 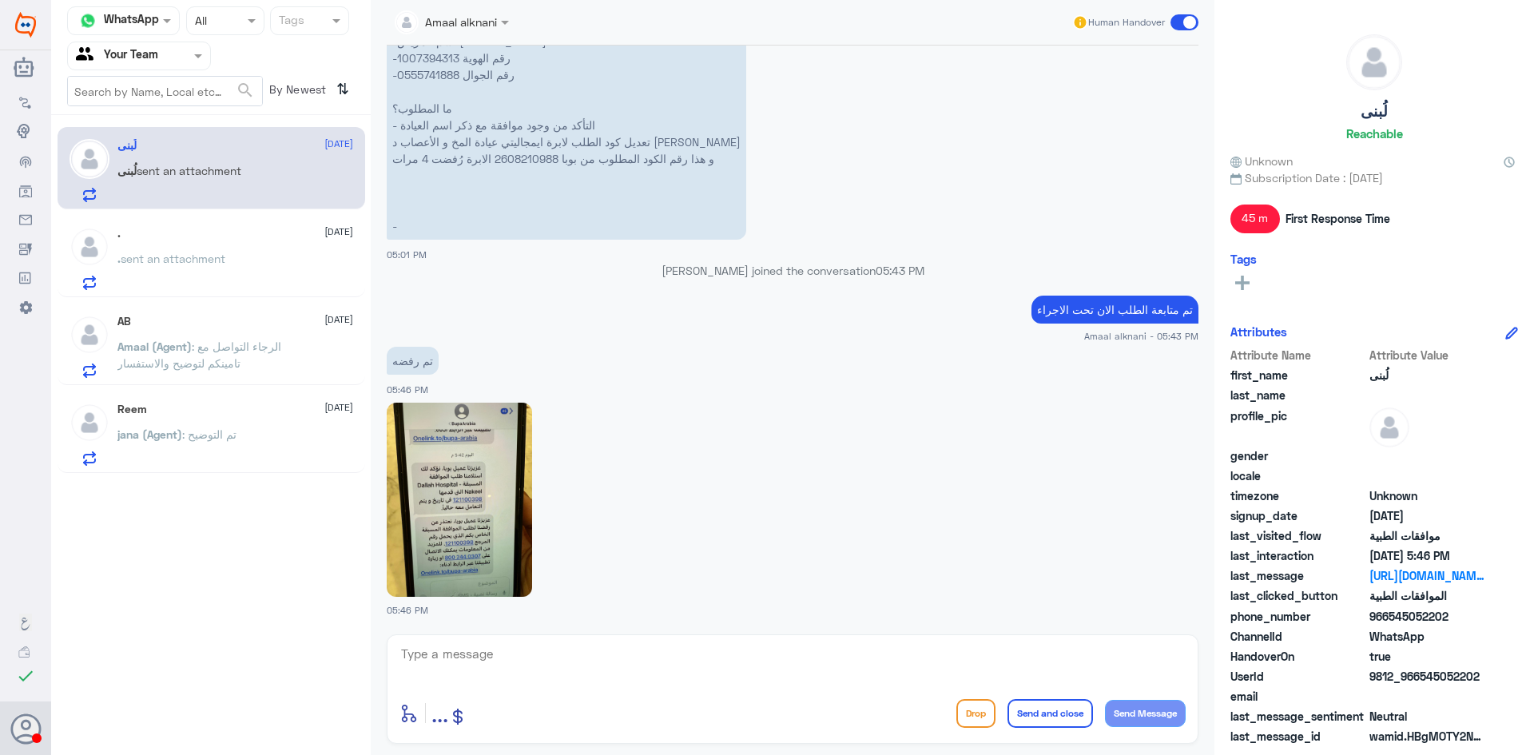 What do you see at coordinates (1299, 456) in the screenshot?
I see `span: gender` at bounding box center [1299, 456].